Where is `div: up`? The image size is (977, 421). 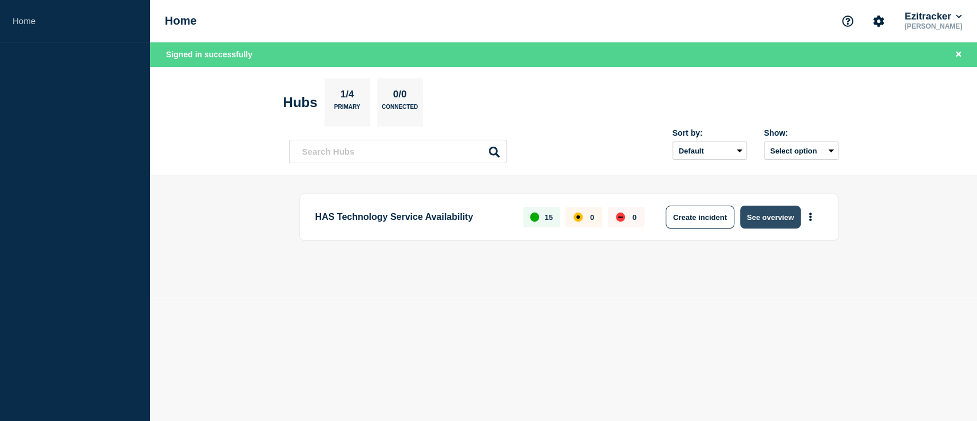 div: up is located at coordinates (535, 217).